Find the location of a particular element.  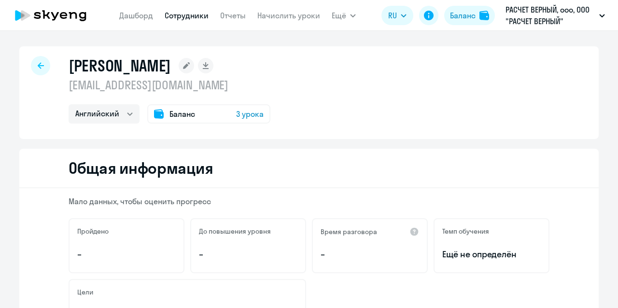

p: РАСЧЕТ ВЕРНЫЙ, ооо, ООО "РАСЧЕТ ВЕРНЫЙ" is located at coordinates (550, 15).